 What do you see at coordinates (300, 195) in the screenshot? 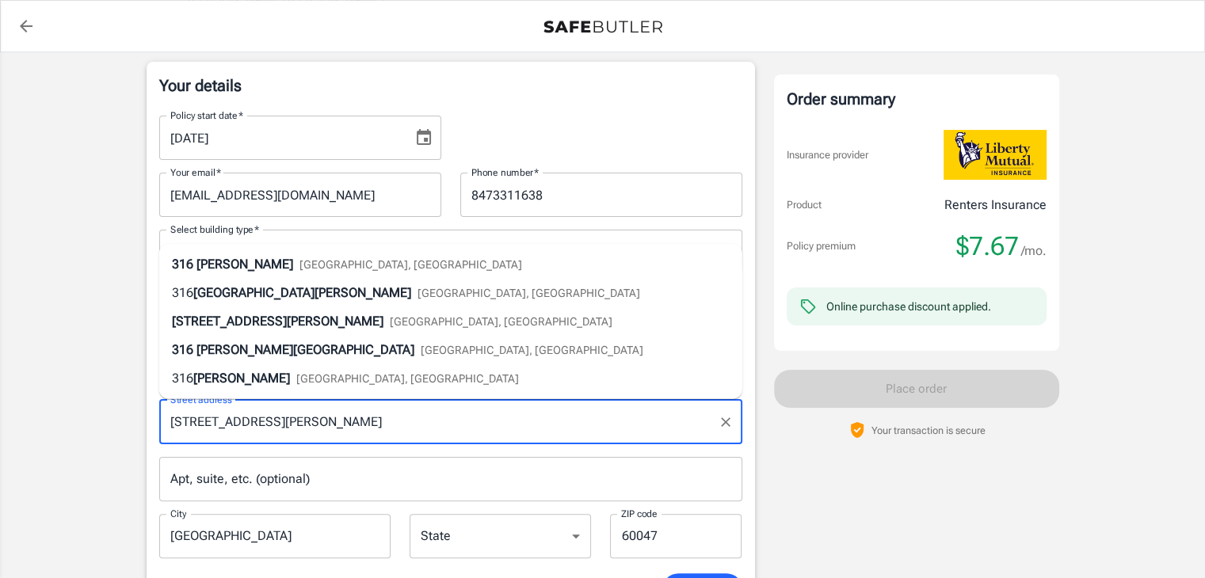
I see `input: Enter email` at bounding box center [300, 195].